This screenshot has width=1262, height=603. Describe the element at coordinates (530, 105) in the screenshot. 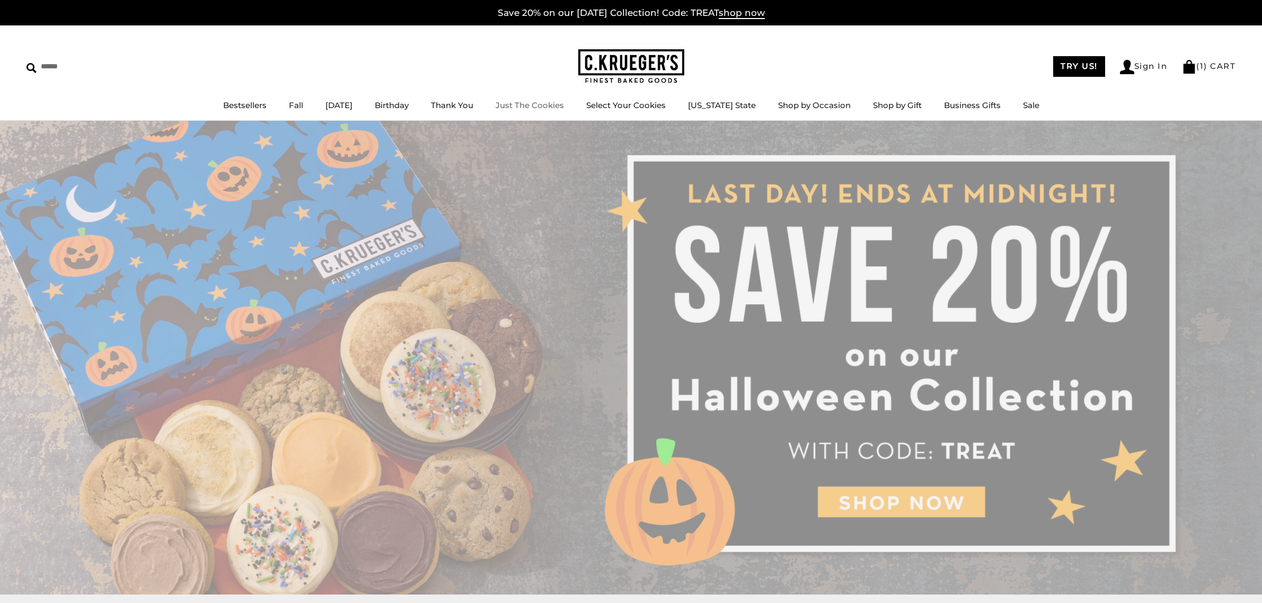

I see `a: Just The Cookies` at that location.